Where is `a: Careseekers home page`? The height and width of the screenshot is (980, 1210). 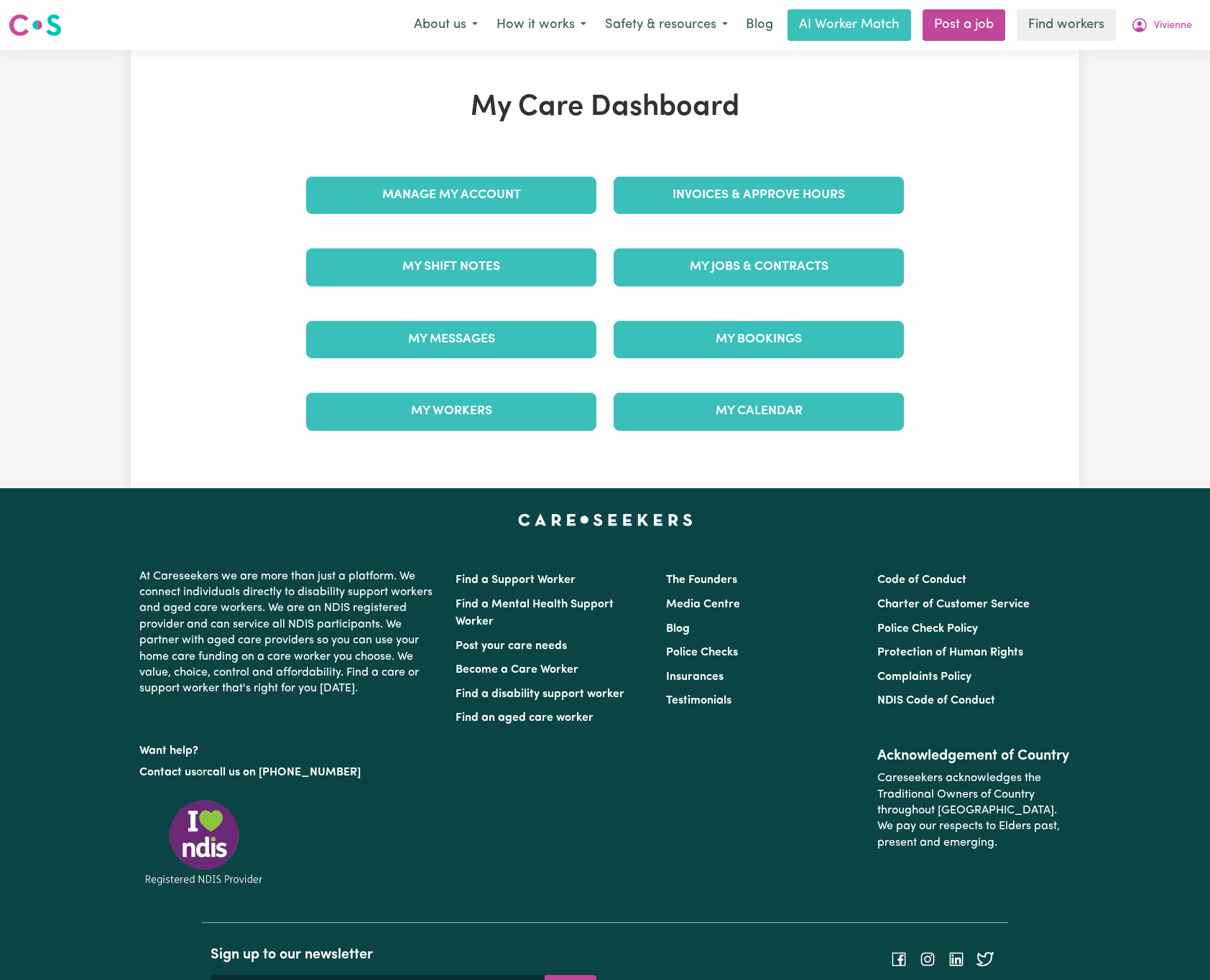 a: Careseekers home page is located at coordinates (605, 520).